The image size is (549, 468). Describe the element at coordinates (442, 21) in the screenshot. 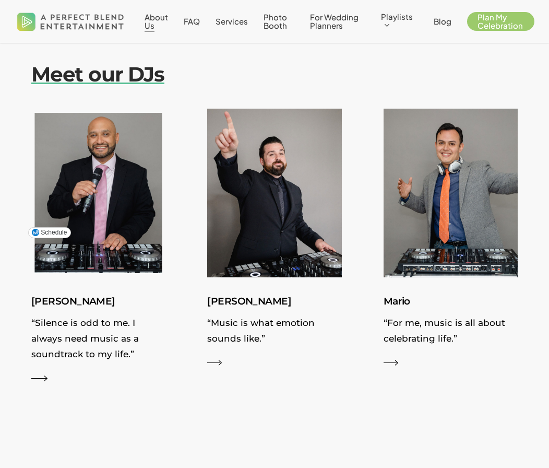

I see `span: Blog` at that location.